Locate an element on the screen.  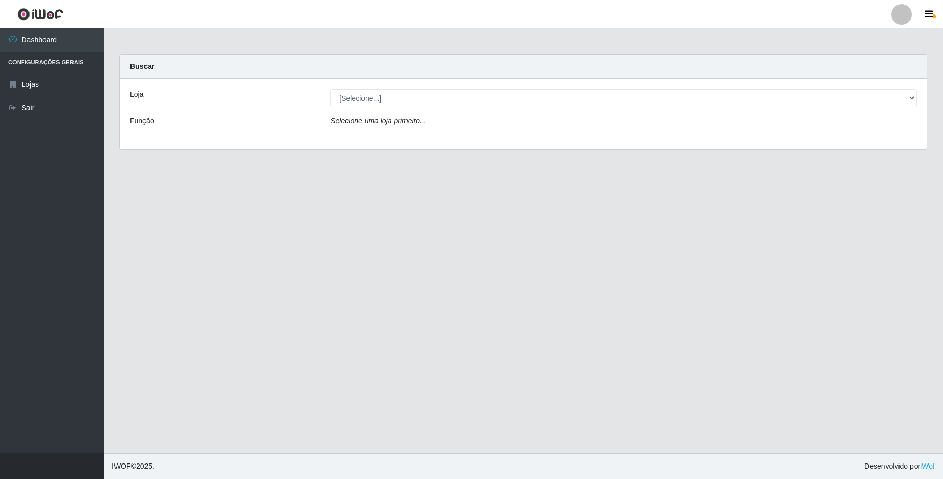
i: Selecione uma loja primeiro... is located at coordinates (378, 121).